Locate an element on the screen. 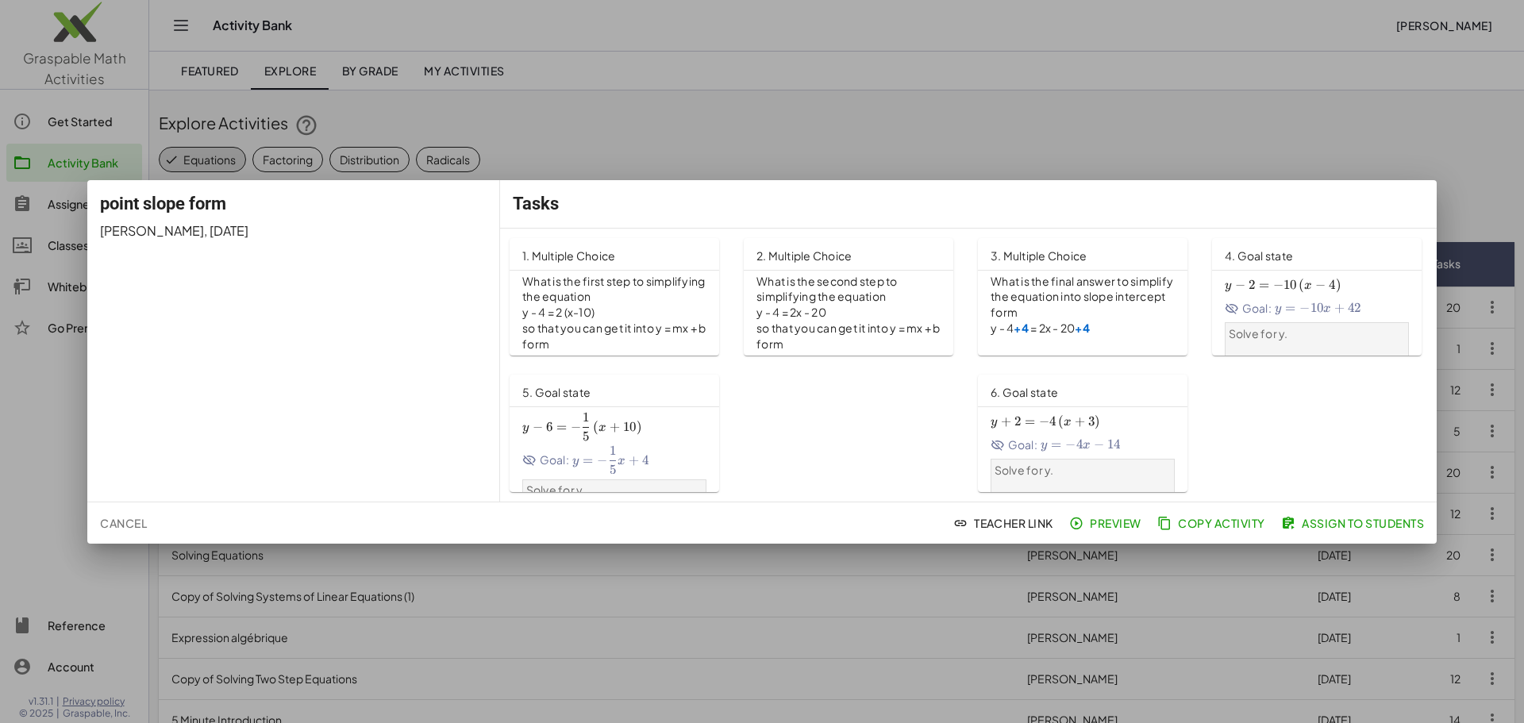 The width and height of the screenshot is (1524, 723). a: 4. Goal stateGoal:Solve for y. is located at coordinates (1319, 297).